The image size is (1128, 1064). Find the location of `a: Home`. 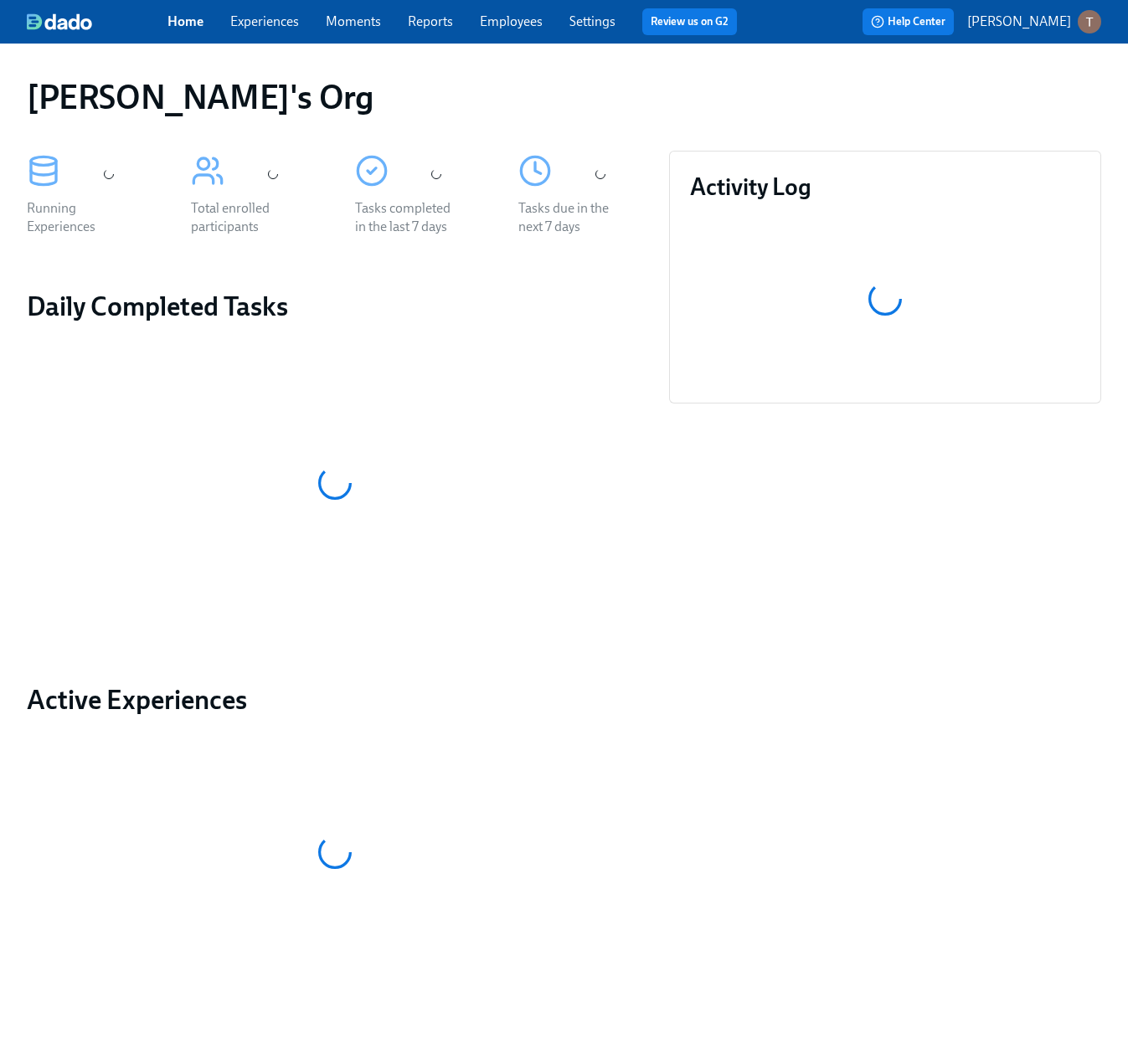

a: Home is located at coordinates (185, 21).